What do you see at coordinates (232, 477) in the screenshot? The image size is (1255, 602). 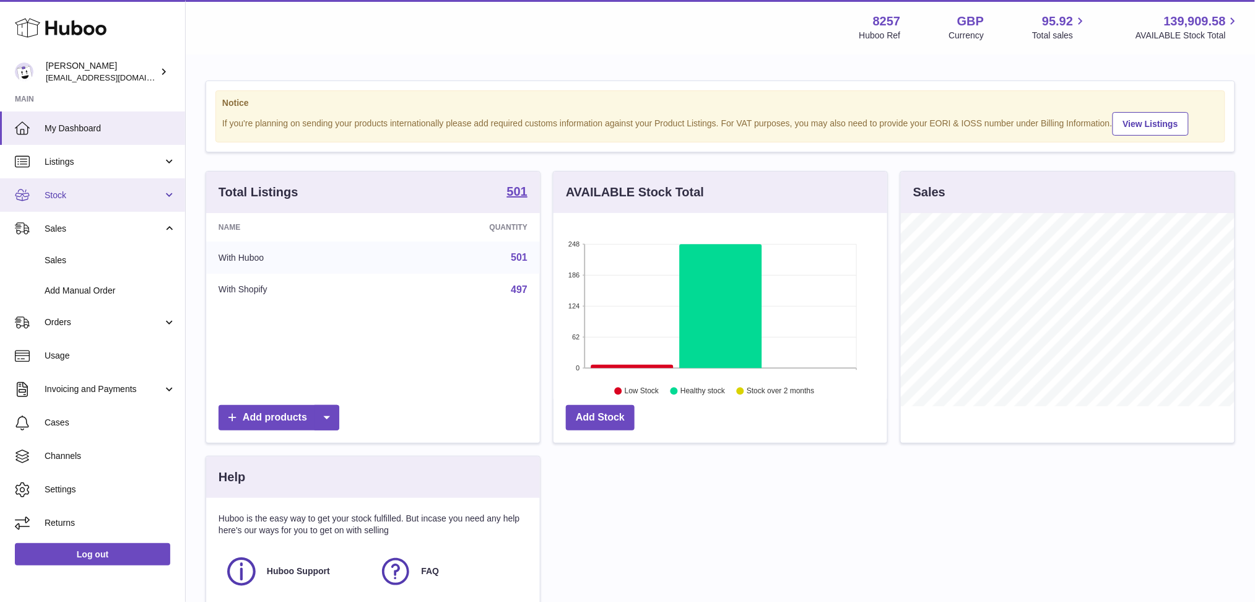 I see `h3: Help` at bounding box center [232, 477].